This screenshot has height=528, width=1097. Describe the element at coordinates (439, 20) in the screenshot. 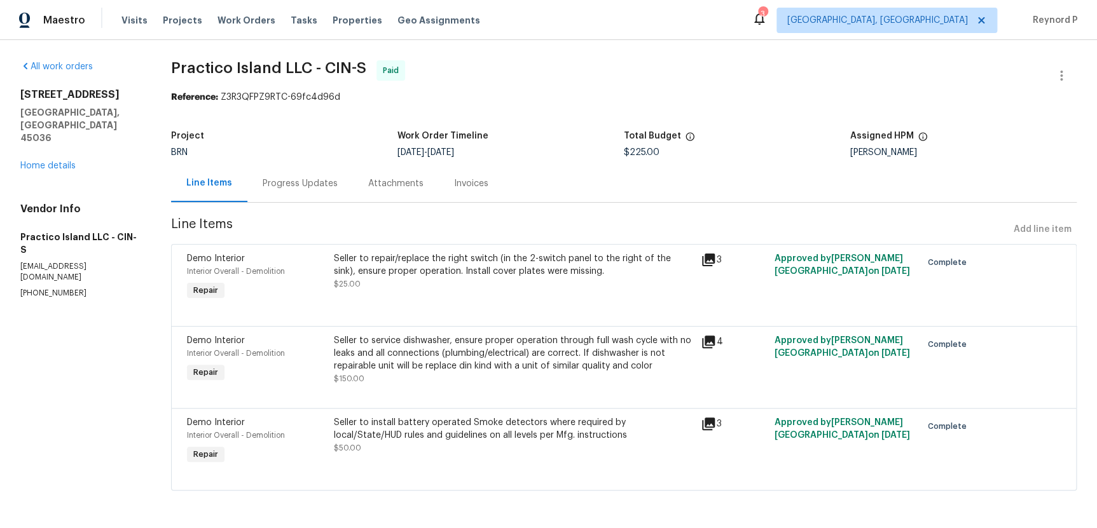

I see `span: Geo Assignments` at that location.